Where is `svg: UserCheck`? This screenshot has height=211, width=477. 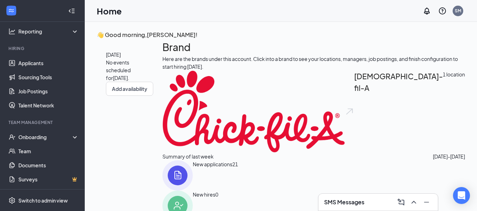
svg: UserCheck is located at coordinates (12, 137).